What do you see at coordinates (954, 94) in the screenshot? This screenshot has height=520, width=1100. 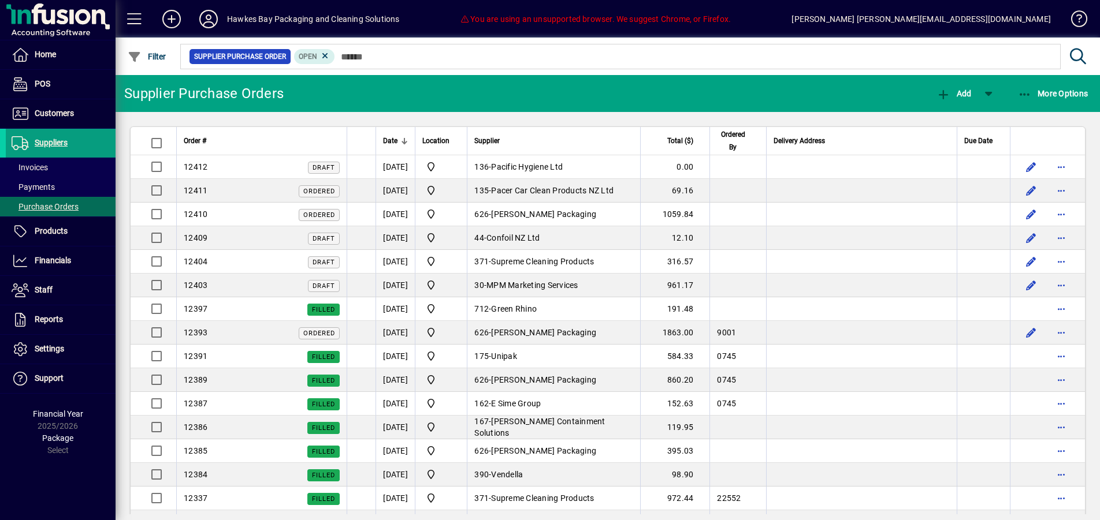 I see `button: Add` at bounding box center [954, 94].